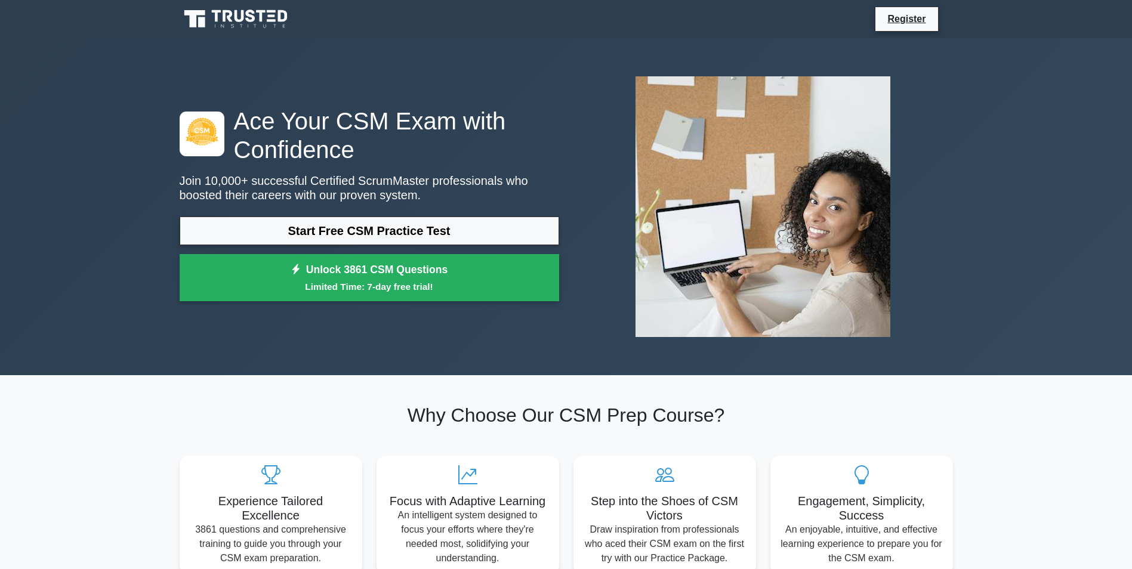 The image size is (1132, 569). What do you see at coordinates (566, 415) in the screenshot?
I see `h2: Why Choose Our CSM Prep Course?` at bounding box center [566, 415].